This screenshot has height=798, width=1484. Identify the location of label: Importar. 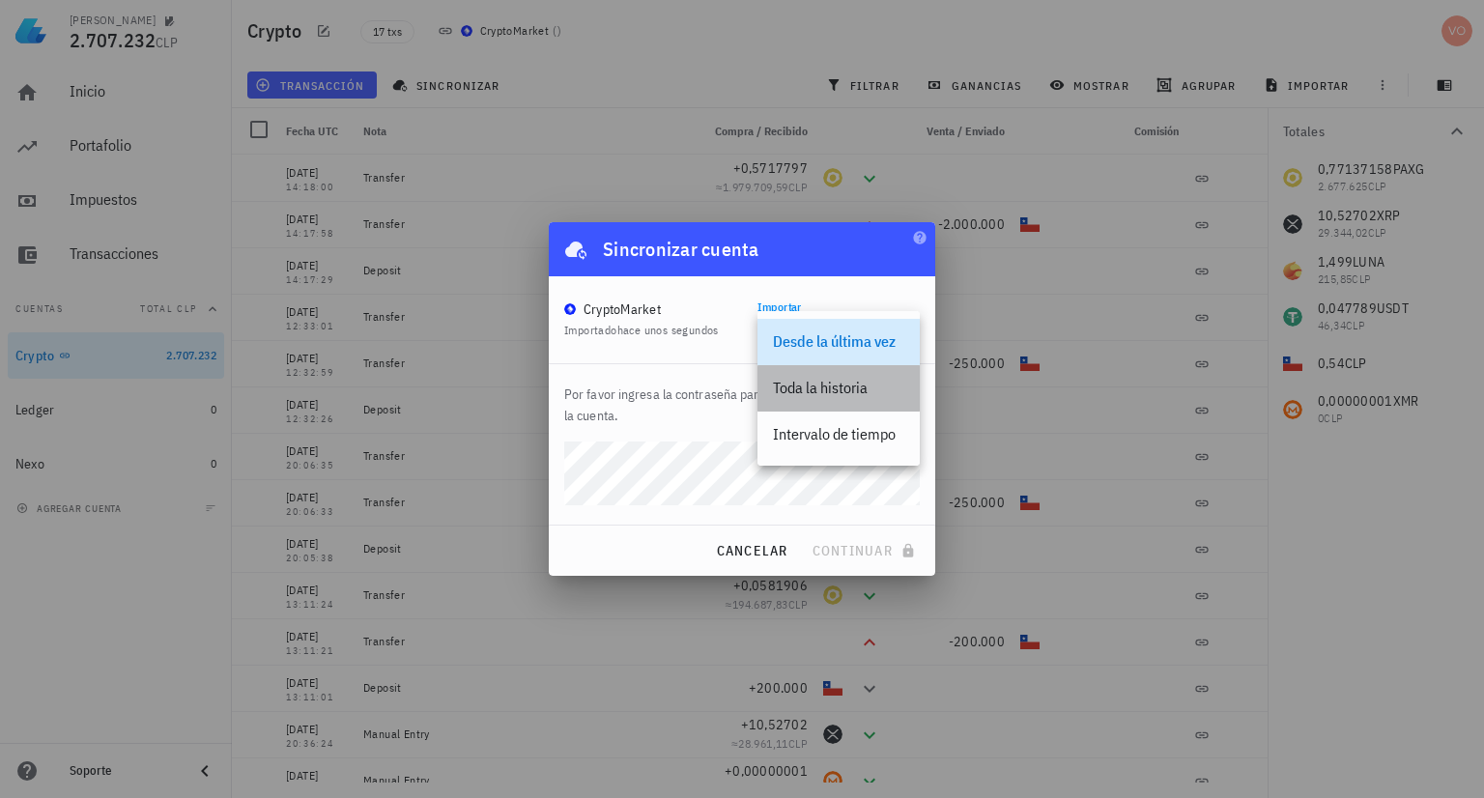
(780, 306).